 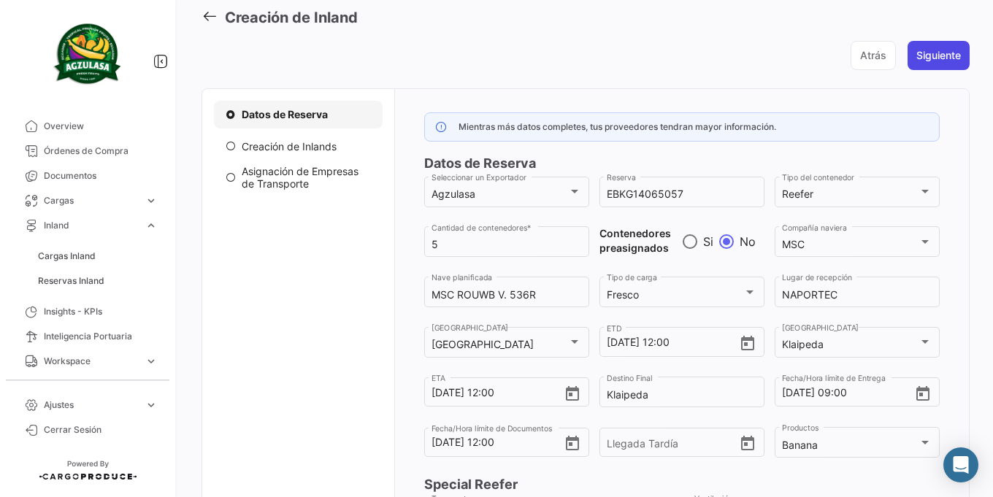 What do you see at coordinates (793, 244) in the screenshot?
I see `mat-select-trigger: MSC` at bounding box center [793, 244].